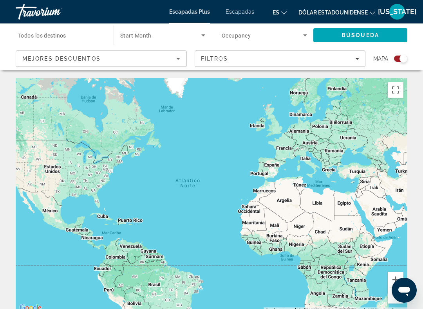 The height and width of the screenshot is (309, 423). I want to click on button: Search, so click(360, 35).